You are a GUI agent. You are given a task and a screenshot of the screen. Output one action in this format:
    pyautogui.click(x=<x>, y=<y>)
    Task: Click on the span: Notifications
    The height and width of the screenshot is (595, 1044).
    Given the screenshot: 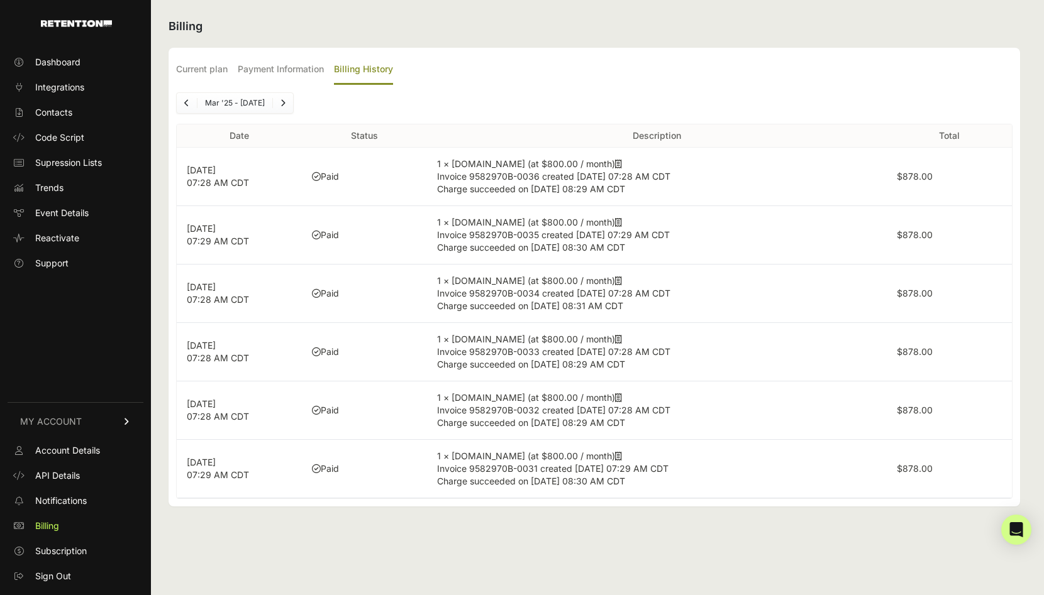 What is the action you would take?
    pyautogui.click(x=61, y=501)
    